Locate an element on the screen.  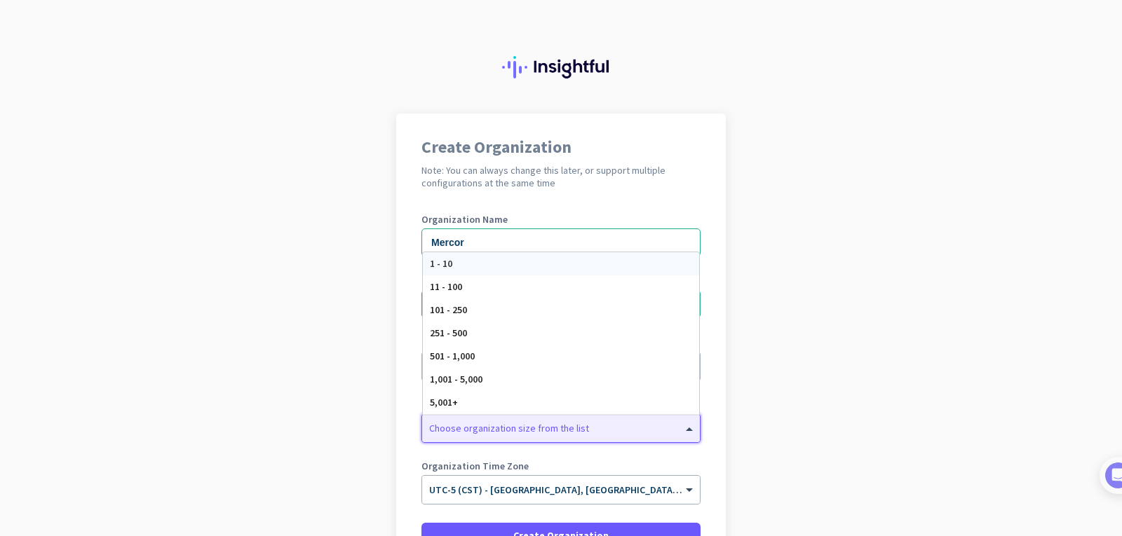
input: What is the name of your organization? is located at coordinates (561, 243).